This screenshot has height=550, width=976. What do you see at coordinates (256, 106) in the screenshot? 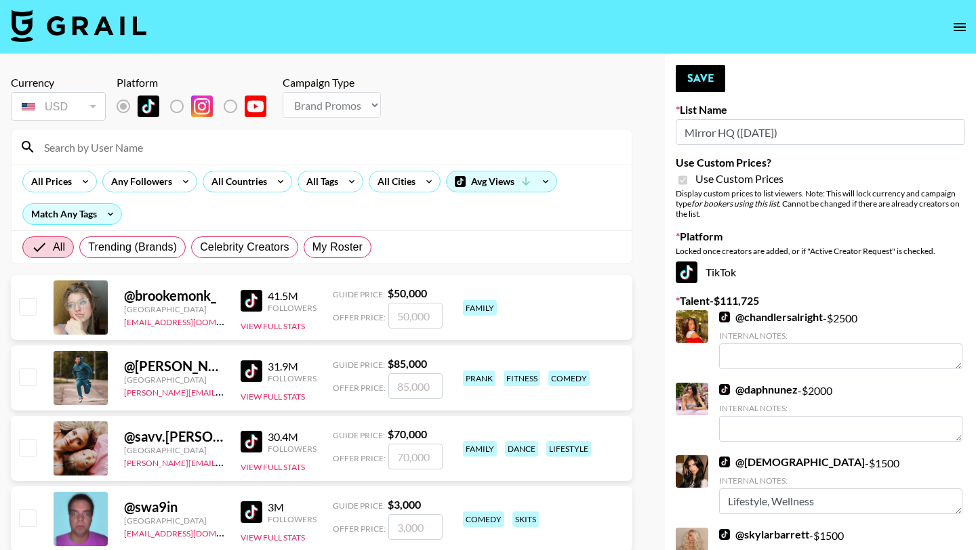
I see `img: YouTube` at bounding box center [256, 106].